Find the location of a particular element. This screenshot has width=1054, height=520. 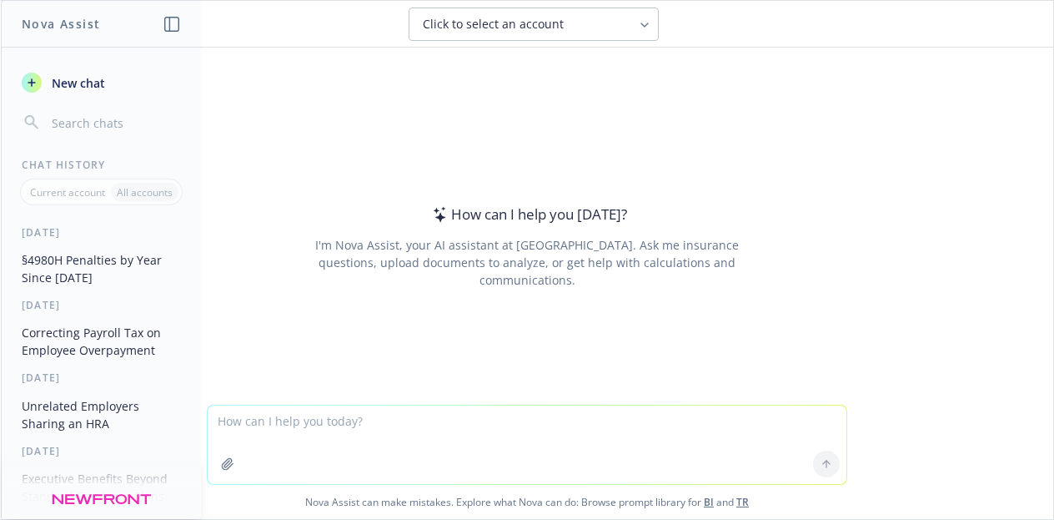

button: Correcting Payroll Tax on Employee Overpayment is located at coordinates (101, 341).